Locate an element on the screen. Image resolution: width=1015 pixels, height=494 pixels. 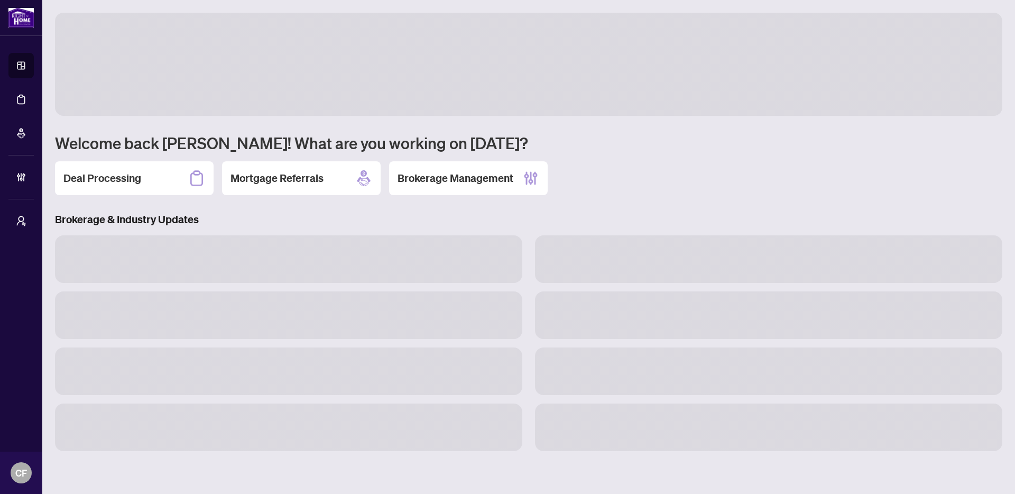
h2: Deal Processing is located at coordinates (102, 178).